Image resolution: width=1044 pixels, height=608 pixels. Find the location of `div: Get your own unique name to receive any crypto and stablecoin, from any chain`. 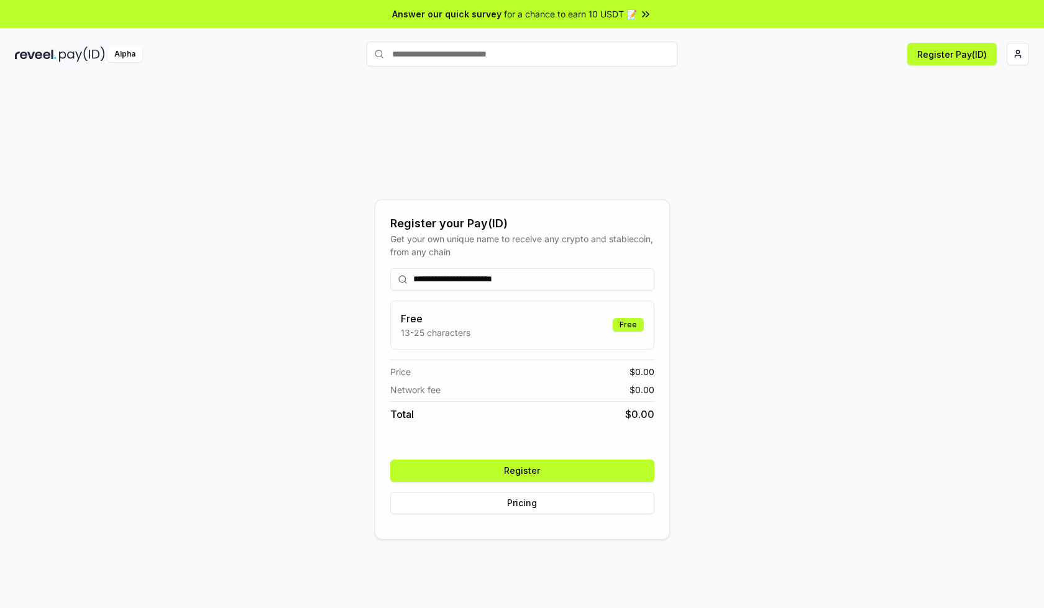

div: Get your own unique name to receive any crypto and stablecoin, from any chain is located at coordinates (522, 245).